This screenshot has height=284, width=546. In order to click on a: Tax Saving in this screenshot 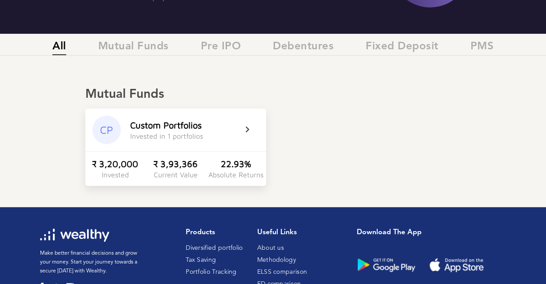, I will do `click(201, 260)`.